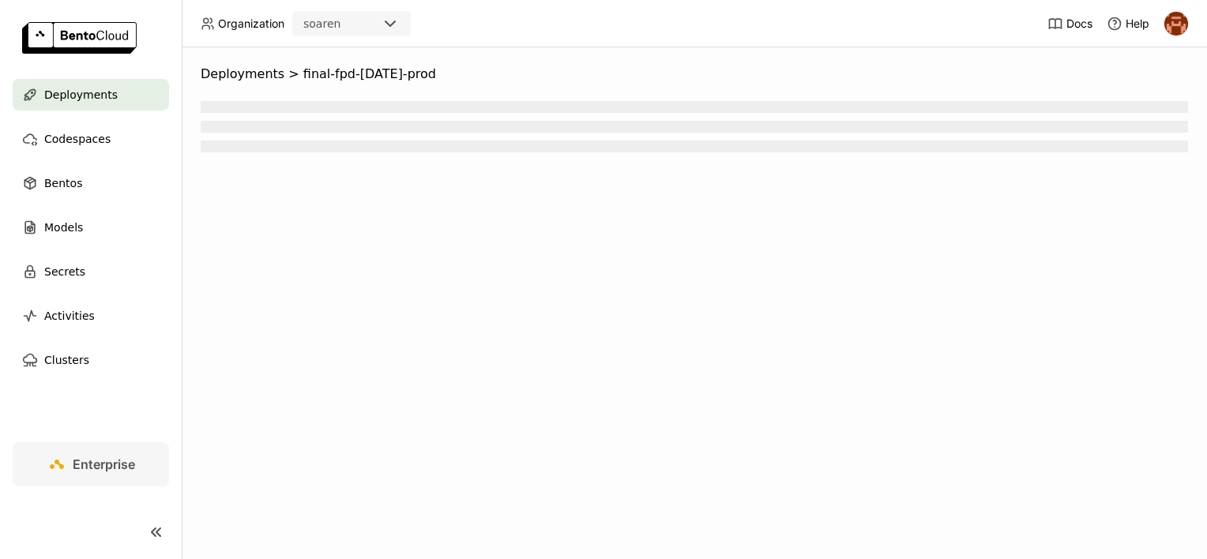 Image resolution: width=1207 pixels, height=559 pixels. Describe the element at coordinates (91, 272) in the screenshot. I see `a: Secrets` at that location.